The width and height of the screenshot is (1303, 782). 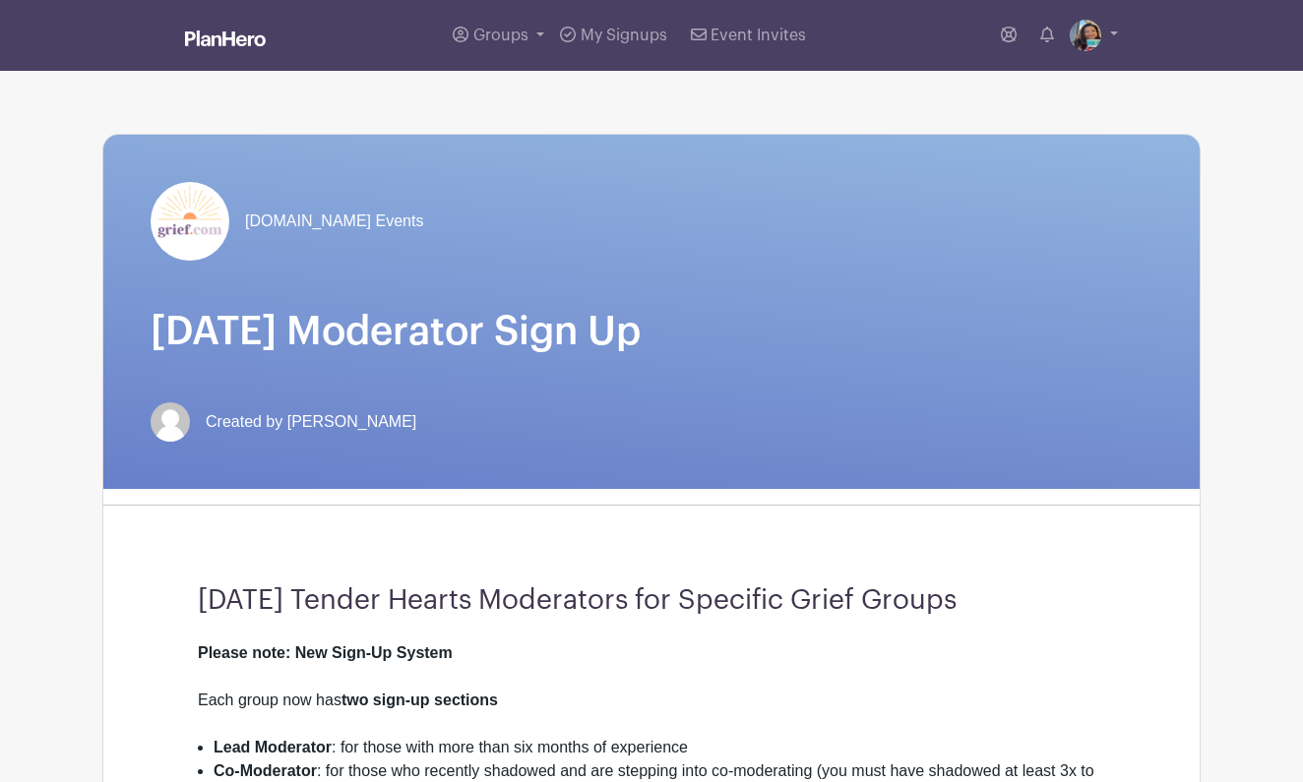 I want to click on strong: Co-Moderator, so click(x=265, y=770).